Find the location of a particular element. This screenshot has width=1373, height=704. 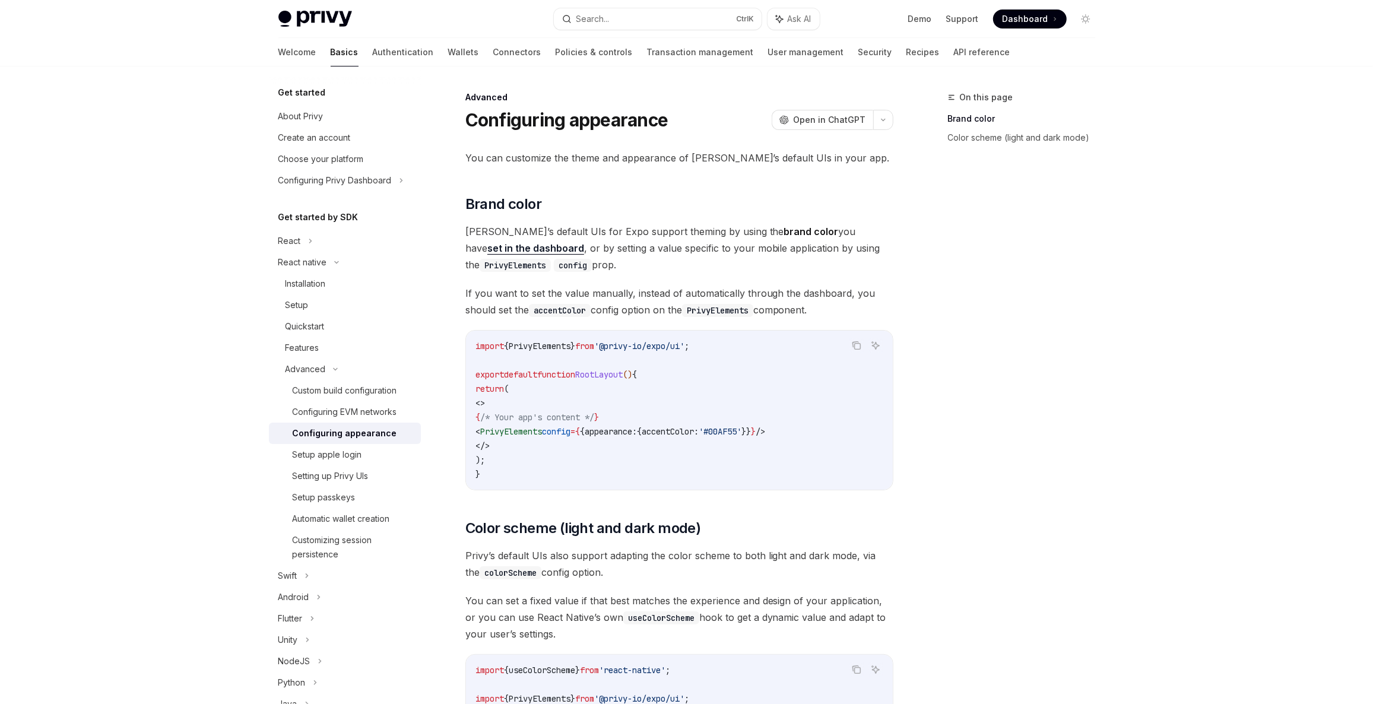

a: Demo is located at coordinates (920, 19).